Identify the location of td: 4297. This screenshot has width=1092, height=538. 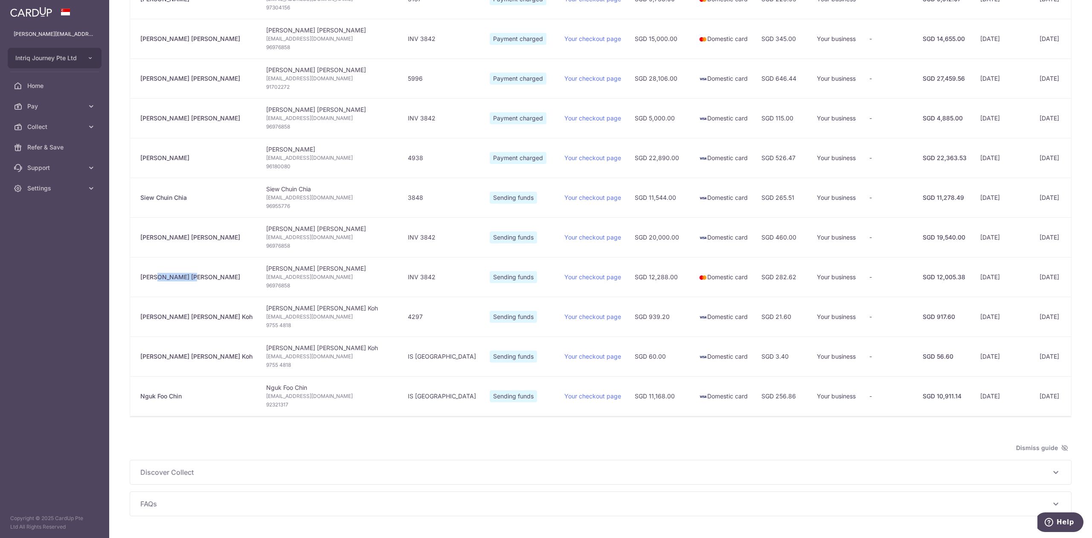
(442, 316).